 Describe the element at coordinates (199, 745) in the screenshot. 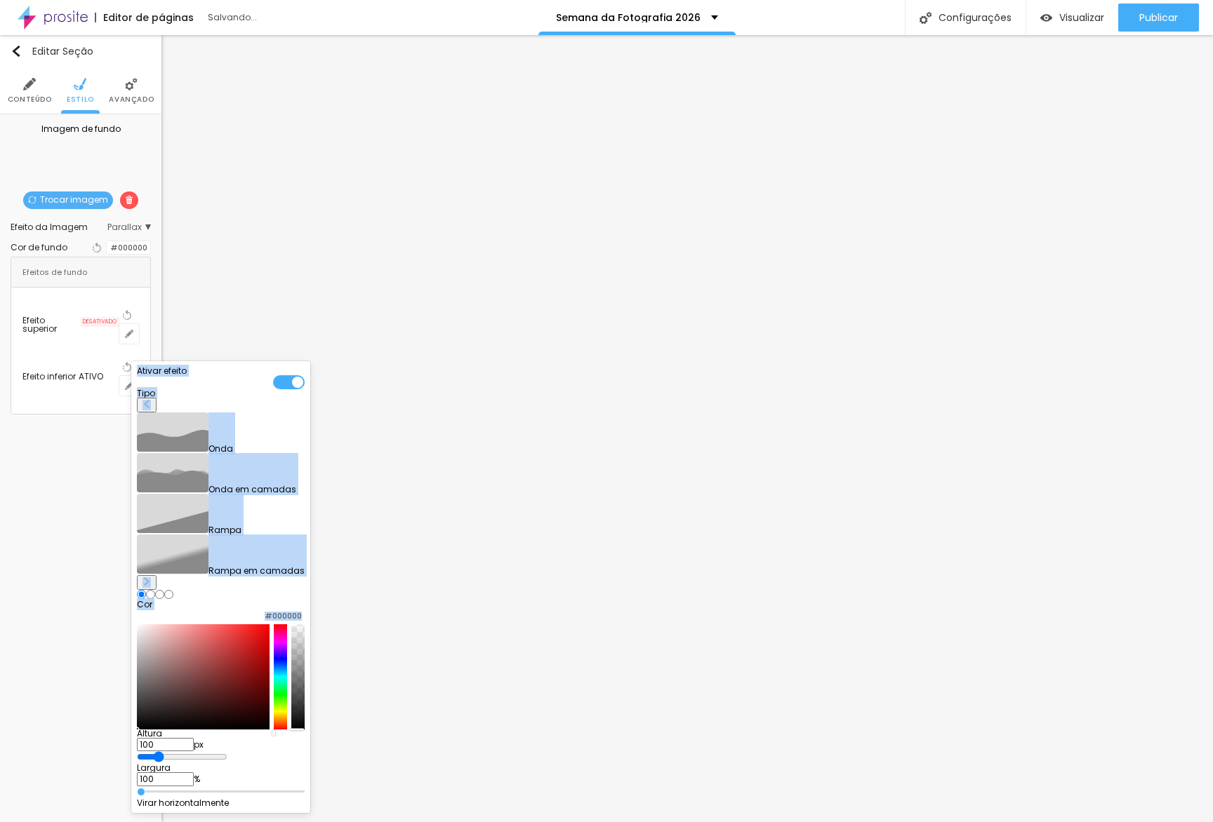

I see `span: px` at that location.